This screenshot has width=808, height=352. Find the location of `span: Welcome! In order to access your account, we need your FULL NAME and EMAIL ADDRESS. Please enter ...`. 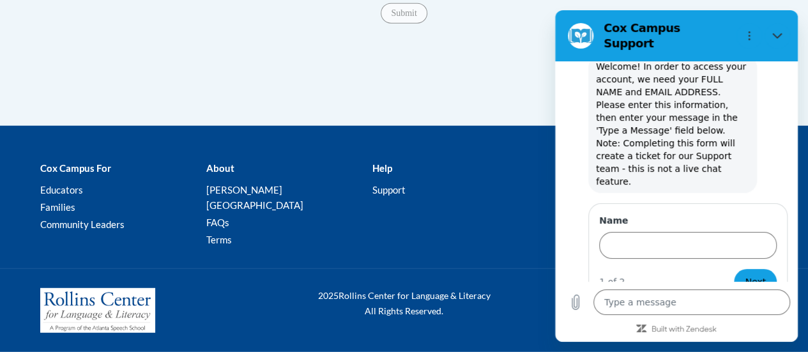

span: Welcome! In order to access your account, we need your FULL NAME and EMAIL ADDRESS. Please enter ... is located at coordinates (117, 114).